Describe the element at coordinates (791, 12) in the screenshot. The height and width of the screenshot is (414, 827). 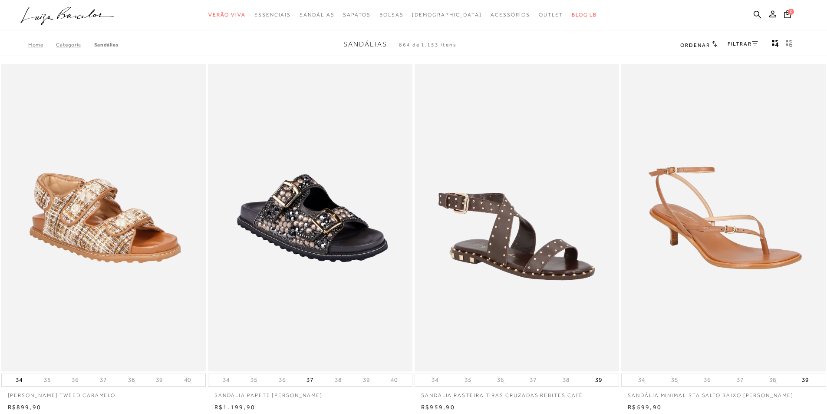
I see `span: 0` at that location.